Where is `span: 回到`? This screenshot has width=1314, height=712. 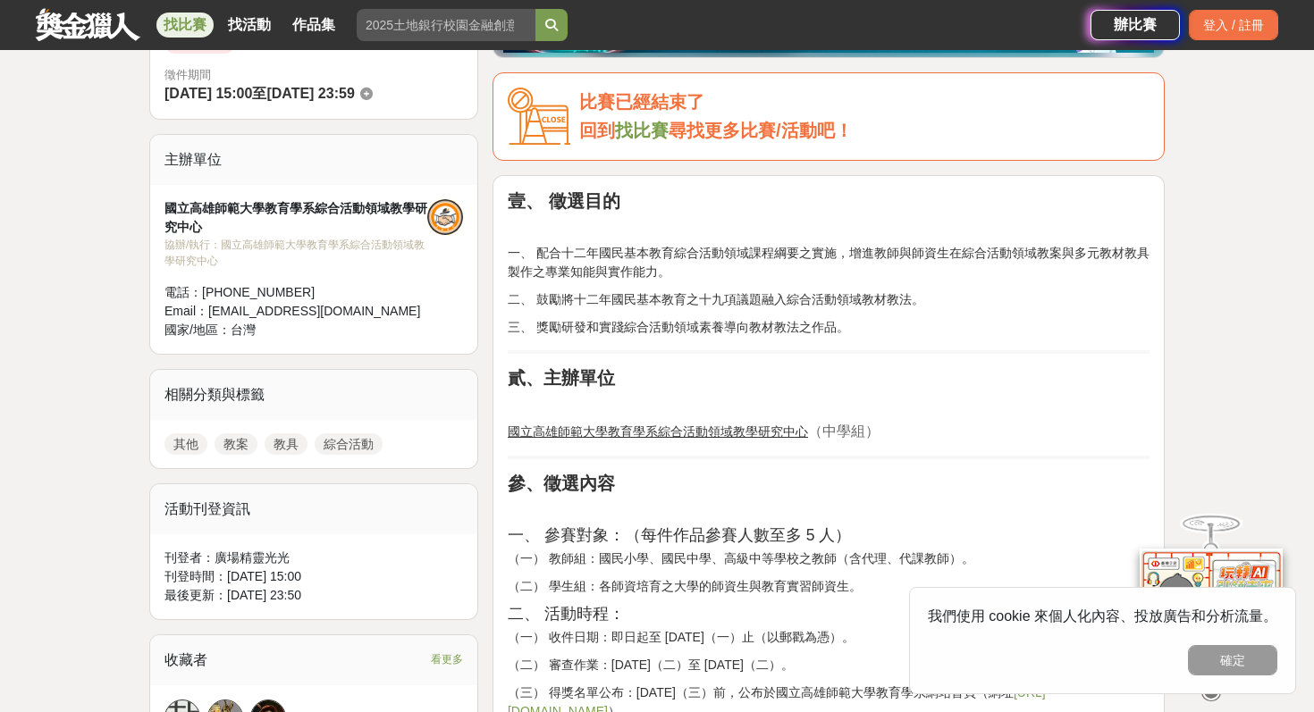
span: 回到 is located at coordinates (597, 130).